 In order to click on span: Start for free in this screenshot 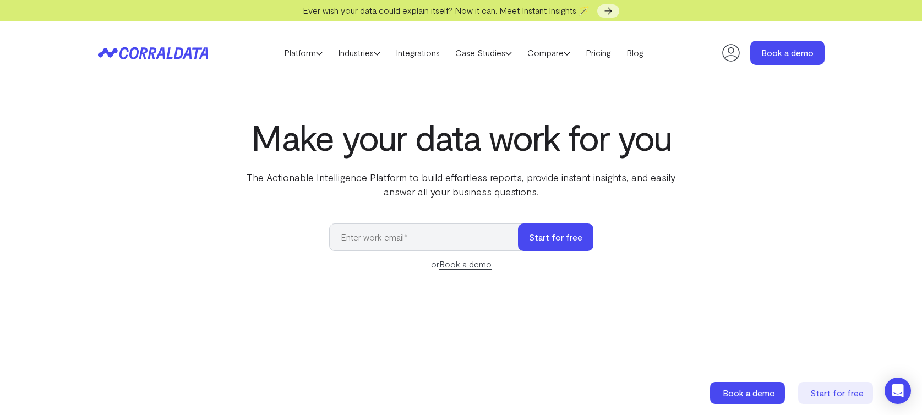, I will do `click(837, 392)`.